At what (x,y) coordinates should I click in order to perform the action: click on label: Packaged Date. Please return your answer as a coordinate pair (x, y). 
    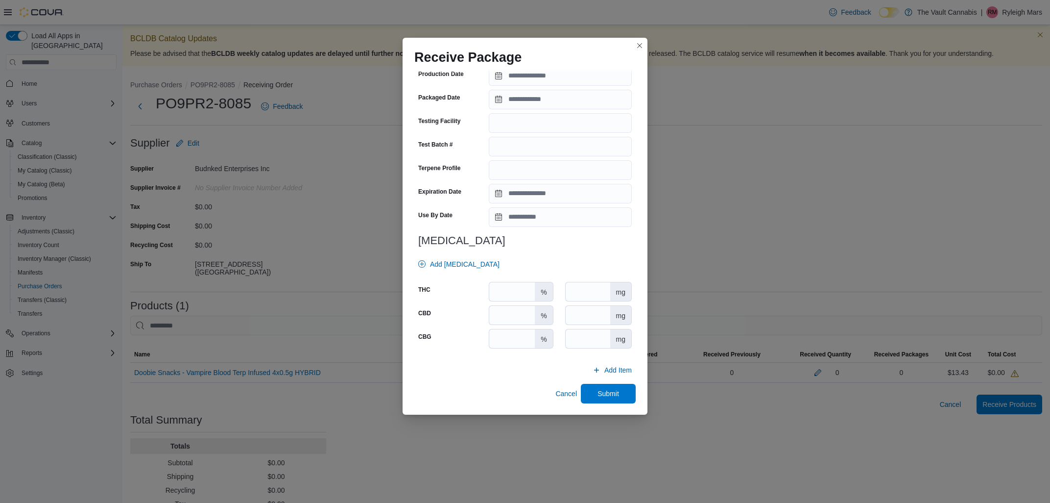
    Looking at the image, I should click on (439, 97).